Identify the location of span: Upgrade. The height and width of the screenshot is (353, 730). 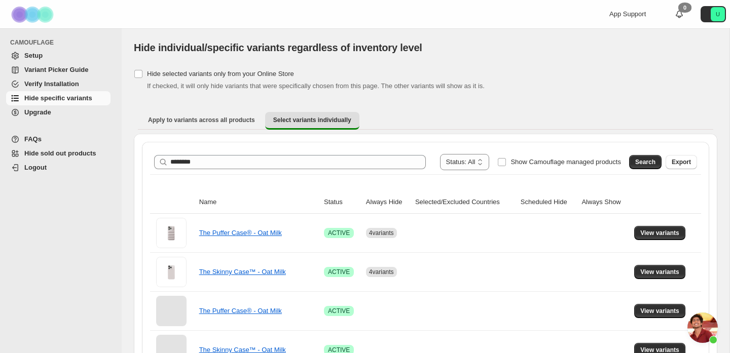
(38, 112).